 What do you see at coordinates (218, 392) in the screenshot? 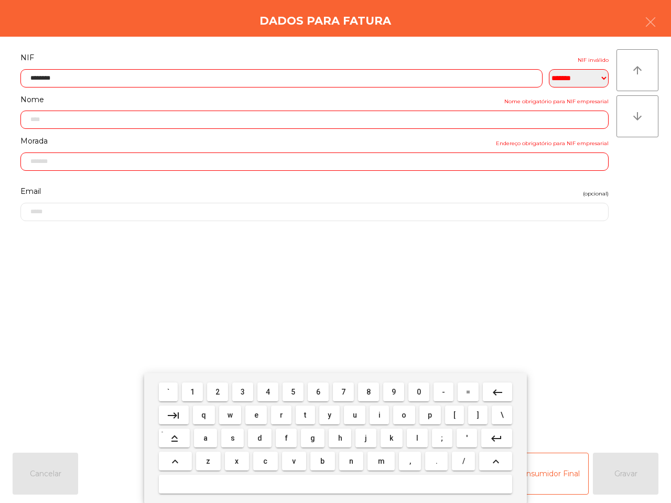
I see `span: 2` at bounding box center [218, 392].